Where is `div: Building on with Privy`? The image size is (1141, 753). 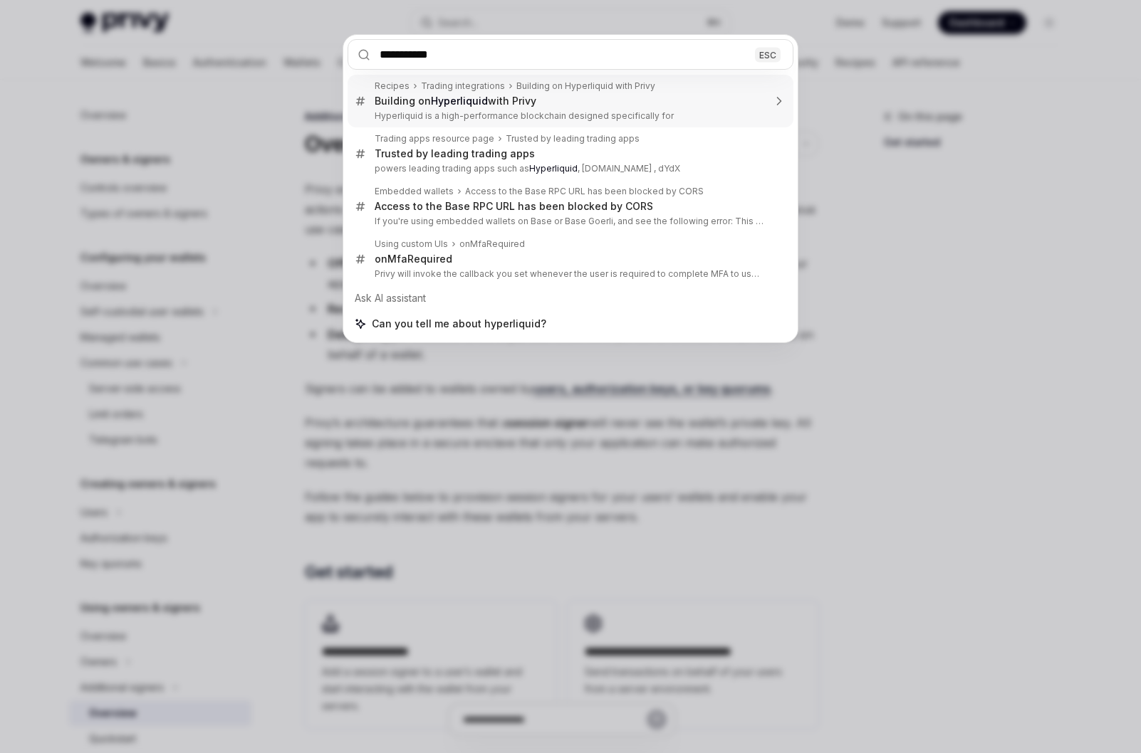
div: Building on with Privy is located at coordinates (455, 101).